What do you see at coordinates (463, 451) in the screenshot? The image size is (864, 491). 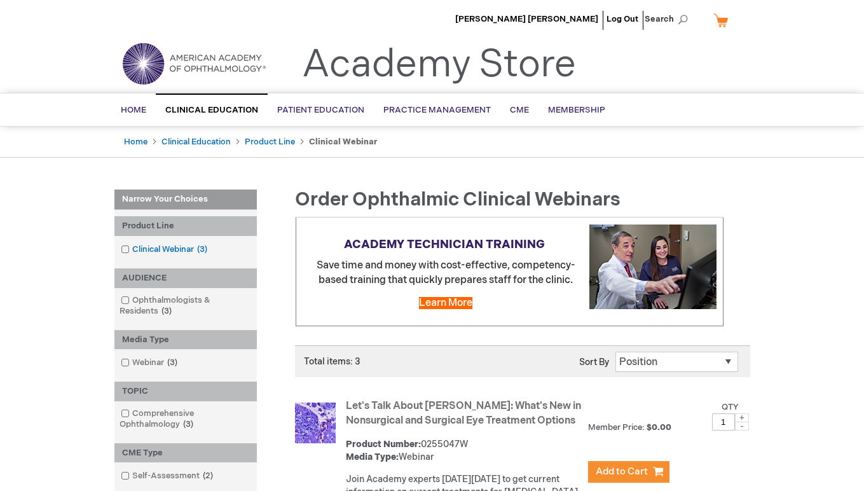 I see `div: 0255047W Webinar` at bounding box center [463, 451].